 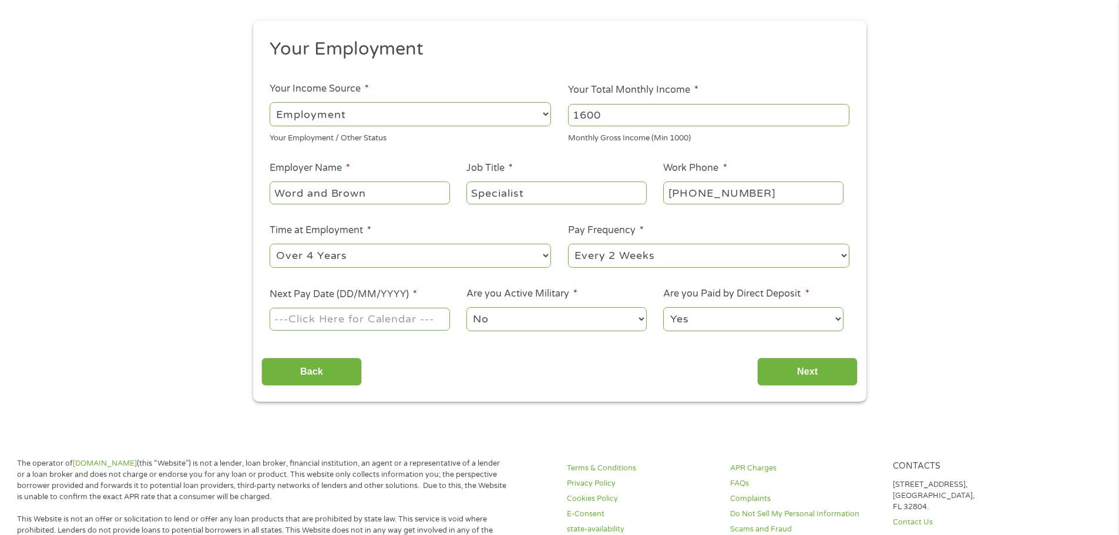 I want to click on h2: Your Employment, so click(x=555, y=49).